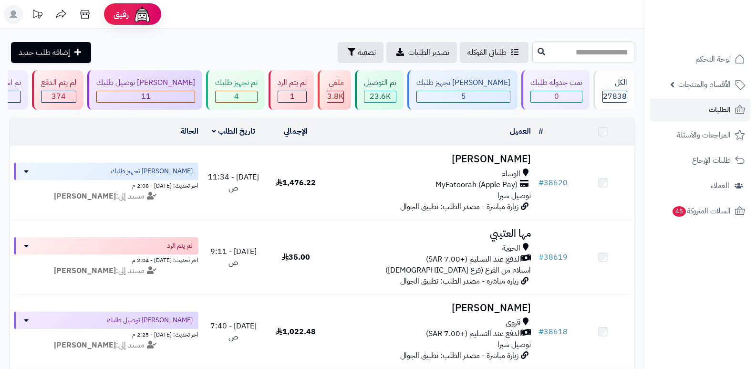 The width and height of the screenshot is (756, 369). Describe the element at coordinates (379, 90) in the screenshot. I see `a: تم التوصيل 23.6K` at that location.